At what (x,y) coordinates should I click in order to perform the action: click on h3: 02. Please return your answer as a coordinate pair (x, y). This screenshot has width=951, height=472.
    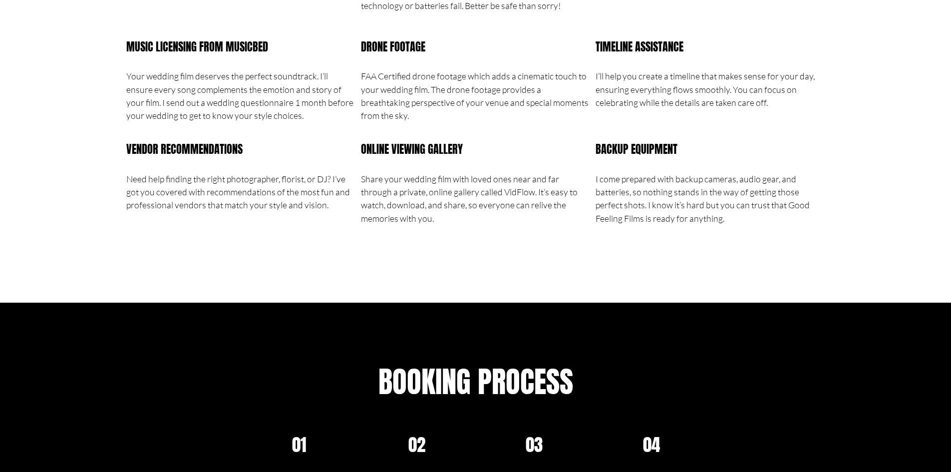
    Looking at the image, I should click on (417, 445).